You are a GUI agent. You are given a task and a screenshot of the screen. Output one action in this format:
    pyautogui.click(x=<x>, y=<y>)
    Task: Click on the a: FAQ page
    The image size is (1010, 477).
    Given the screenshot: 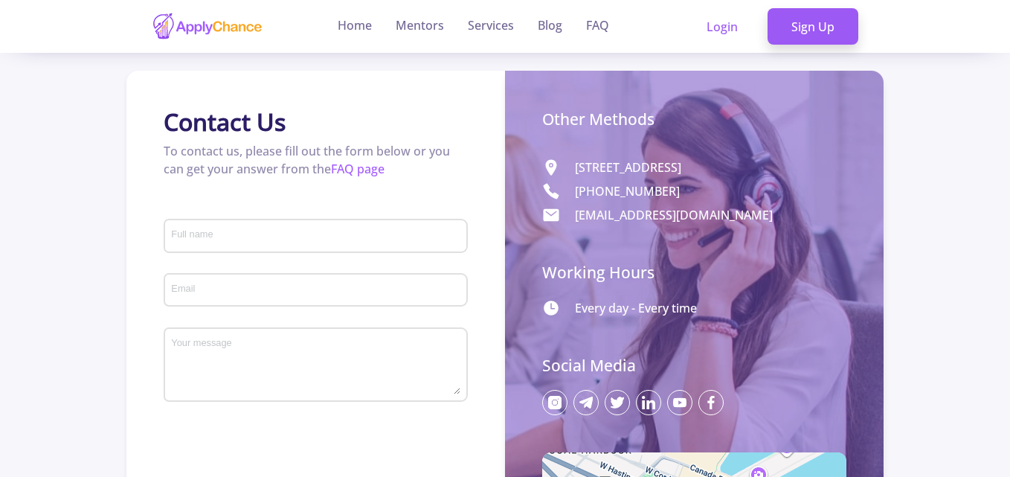 What is the action you would take?
    pyautogui.click(x=358, y=169)
    